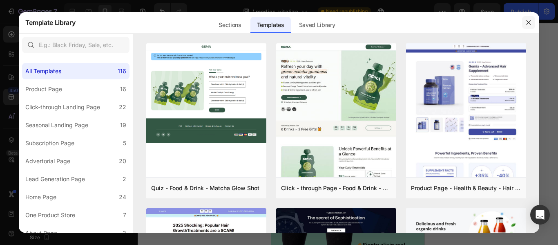  What do you see at coordinates (113, 25) in the screenshot?
I see `button: AI Content` at bounding box center [113, 25].